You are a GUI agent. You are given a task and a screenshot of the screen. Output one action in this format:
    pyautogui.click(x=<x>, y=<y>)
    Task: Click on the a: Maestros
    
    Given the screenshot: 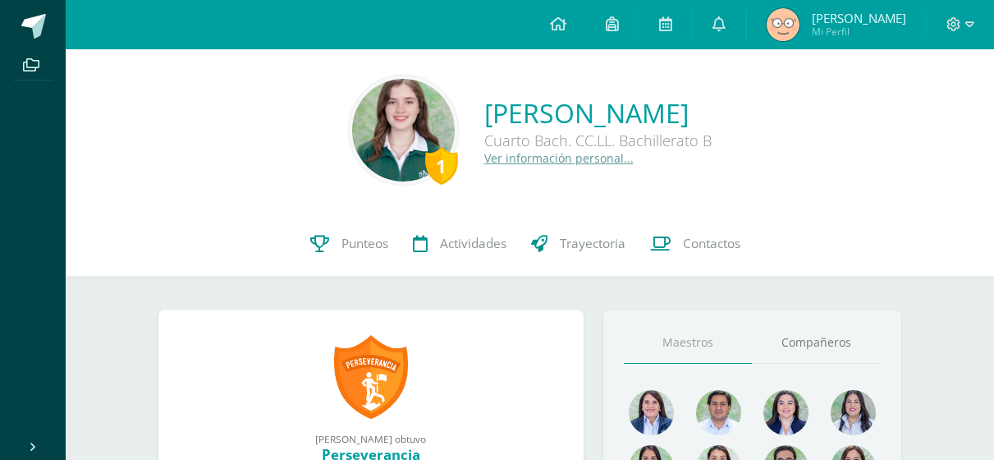 What is the action you would take?
    pyautogui.click(x=688, y=342)
    